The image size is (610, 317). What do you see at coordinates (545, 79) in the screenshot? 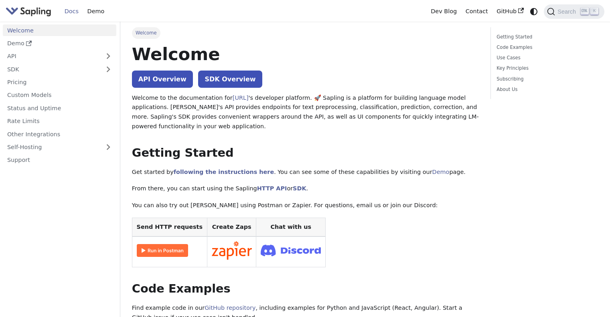
I see `a: Subscribing` at bounding box center [545, 79].